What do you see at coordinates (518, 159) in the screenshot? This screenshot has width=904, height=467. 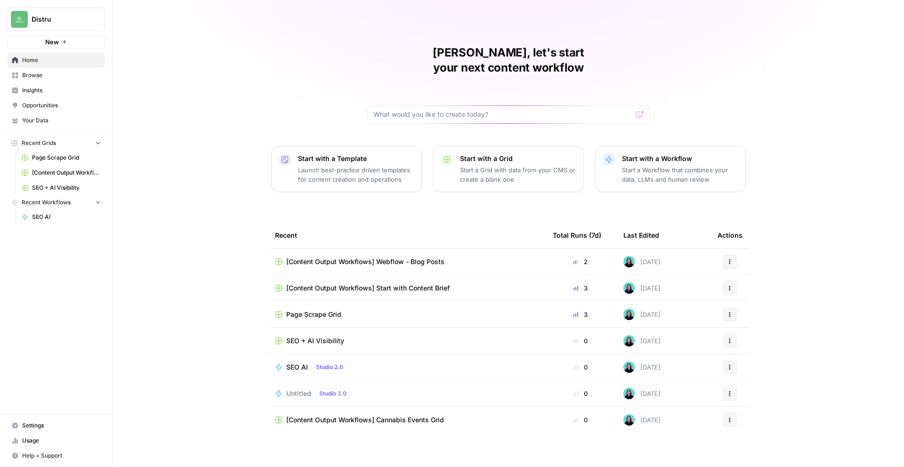 I see `p: Start with a Grid` at bounding box center [518, 159].